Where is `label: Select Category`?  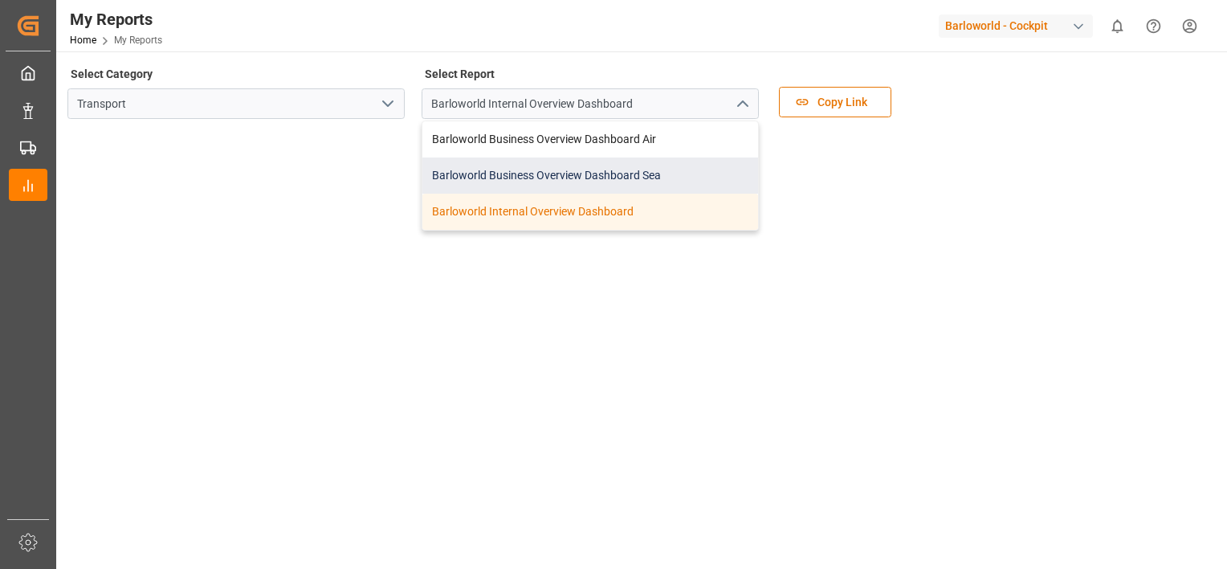
label: Select Category is located at coordinates (111, 74).